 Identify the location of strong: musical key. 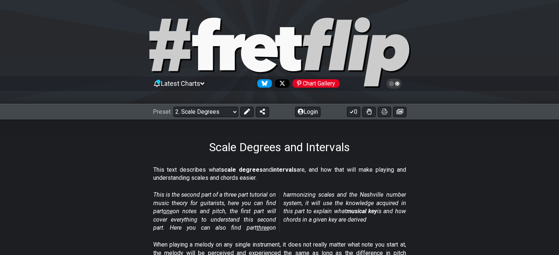
(362, 211).